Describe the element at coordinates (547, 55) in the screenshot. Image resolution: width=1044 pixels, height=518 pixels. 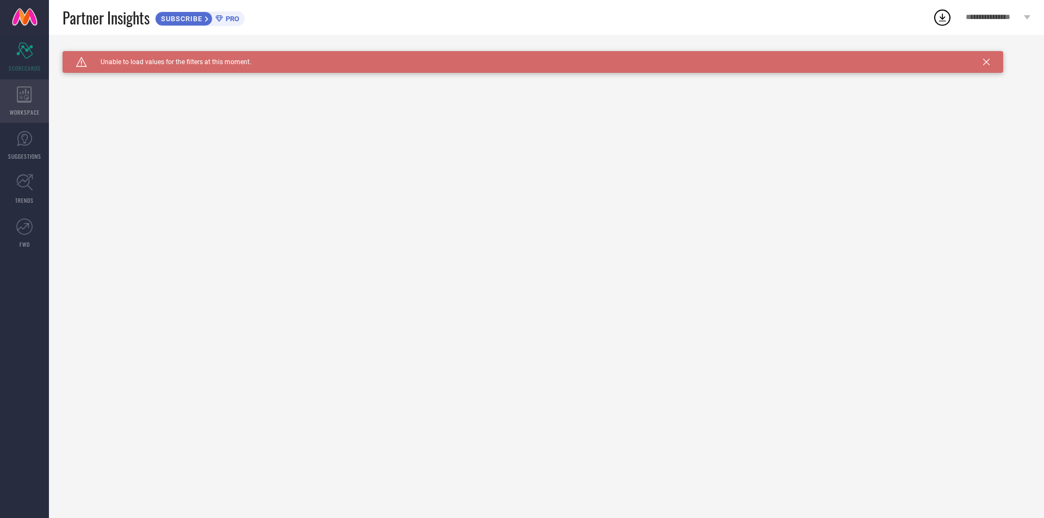
I see `div: Unable to load filters at this moment. Please try later.` at that location.